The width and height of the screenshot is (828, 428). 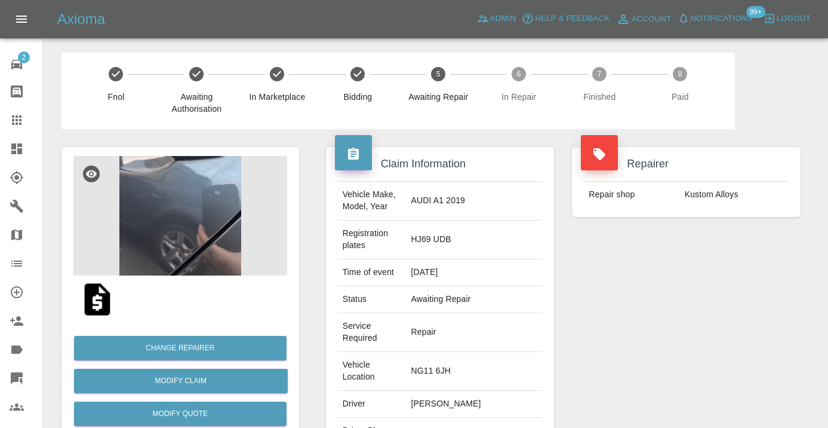 What do you see at coordinates (475, 240) in the screenshot?
I see `td: HJ69 UDB` at bounding box center [475, 240].